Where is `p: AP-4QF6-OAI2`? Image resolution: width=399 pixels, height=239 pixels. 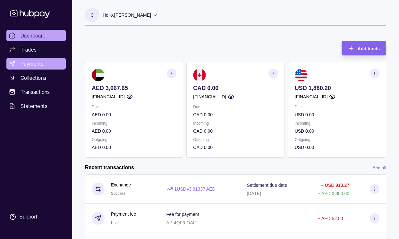 p: AP-4QF6-OAI2 is located at coordinates (182, 223).